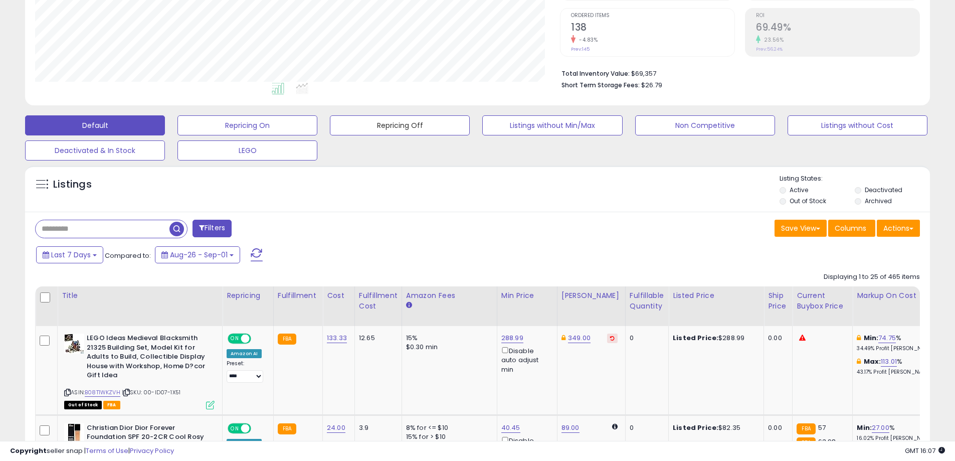  Describe the element at coordinates (107, 450) in the screenshot. I see `a: Terms of Use` at that location.